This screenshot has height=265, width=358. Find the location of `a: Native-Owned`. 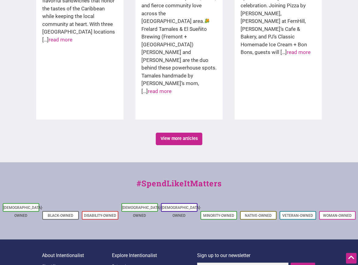

a: Native-Owned is located at coordinates (259, 215).